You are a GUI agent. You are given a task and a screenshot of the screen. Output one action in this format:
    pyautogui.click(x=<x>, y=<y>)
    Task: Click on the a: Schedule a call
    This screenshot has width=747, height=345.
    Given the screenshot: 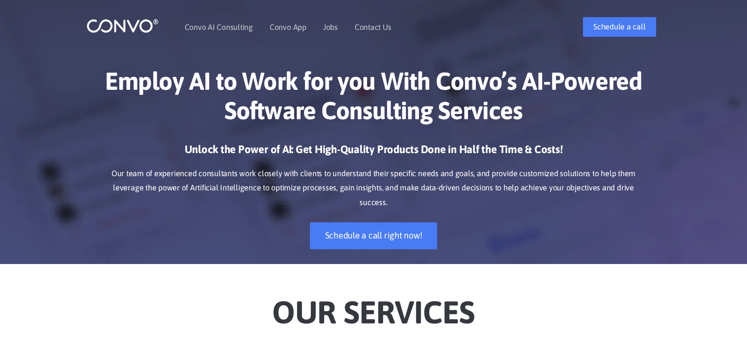 What is the action you would take?
    pyautogui.click(x=619, y=27)
    